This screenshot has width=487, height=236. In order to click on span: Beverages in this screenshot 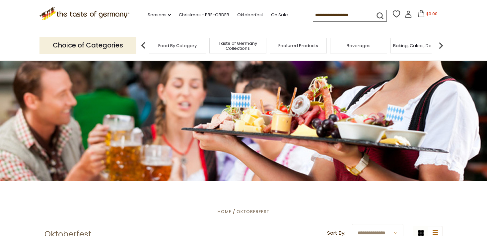, I will do `click(358, 45)`.